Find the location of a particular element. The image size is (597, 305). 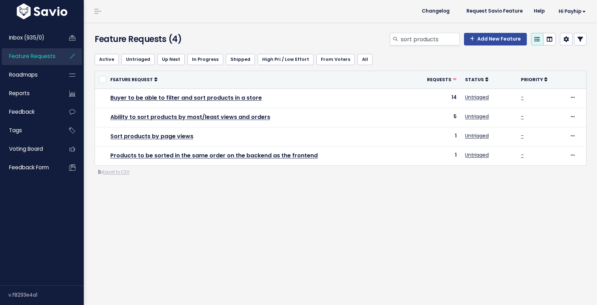

a: Products to be sorted in the same order on the backend as the frontend is located at coordinates (214, 155).